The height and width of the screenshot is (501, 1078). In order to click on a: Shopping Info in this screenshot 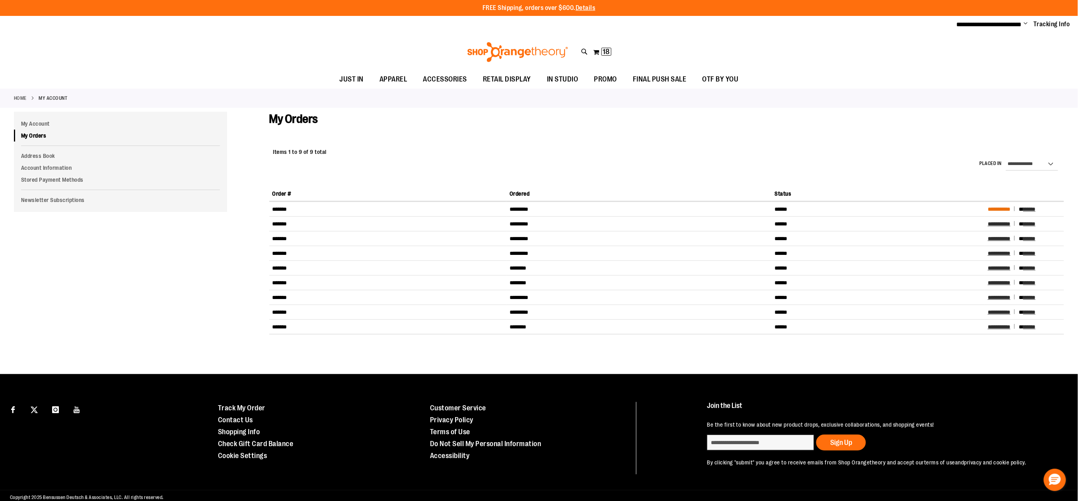, I will do `click(239, 432)`.